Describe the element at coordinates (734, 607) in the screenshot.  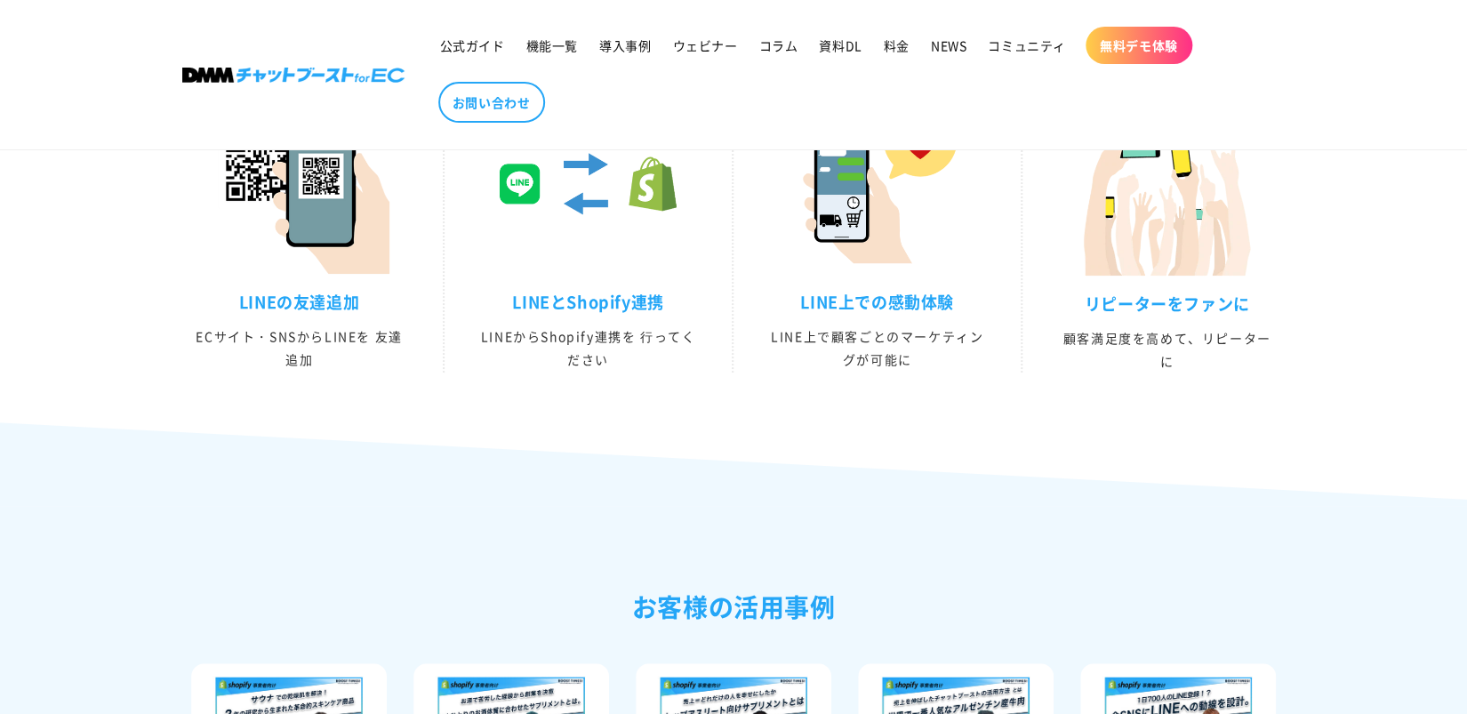
I see `h2: お客様の活用事例` at that location.